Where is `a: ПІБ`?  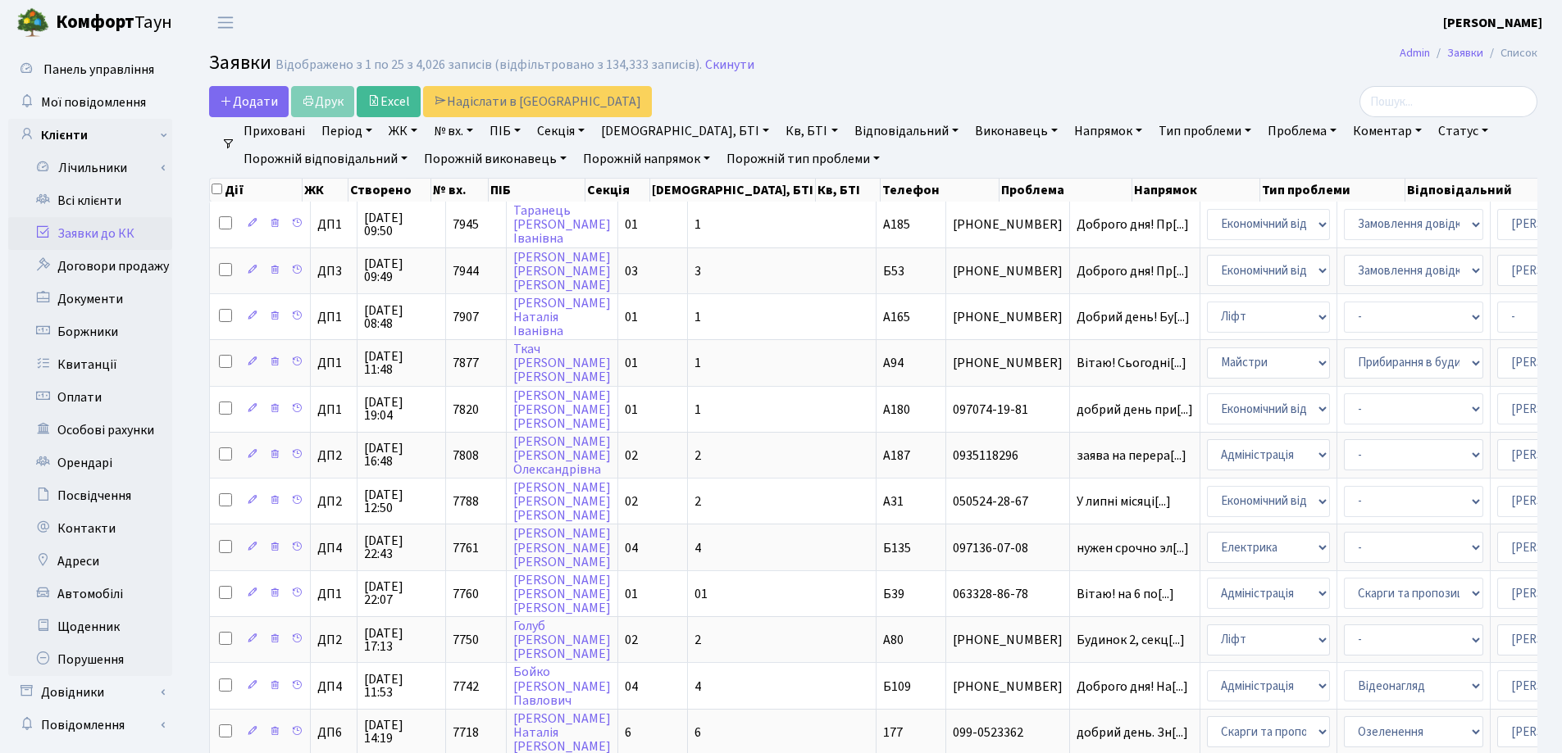
a: ПІБ is located at coordinates (505, 131).